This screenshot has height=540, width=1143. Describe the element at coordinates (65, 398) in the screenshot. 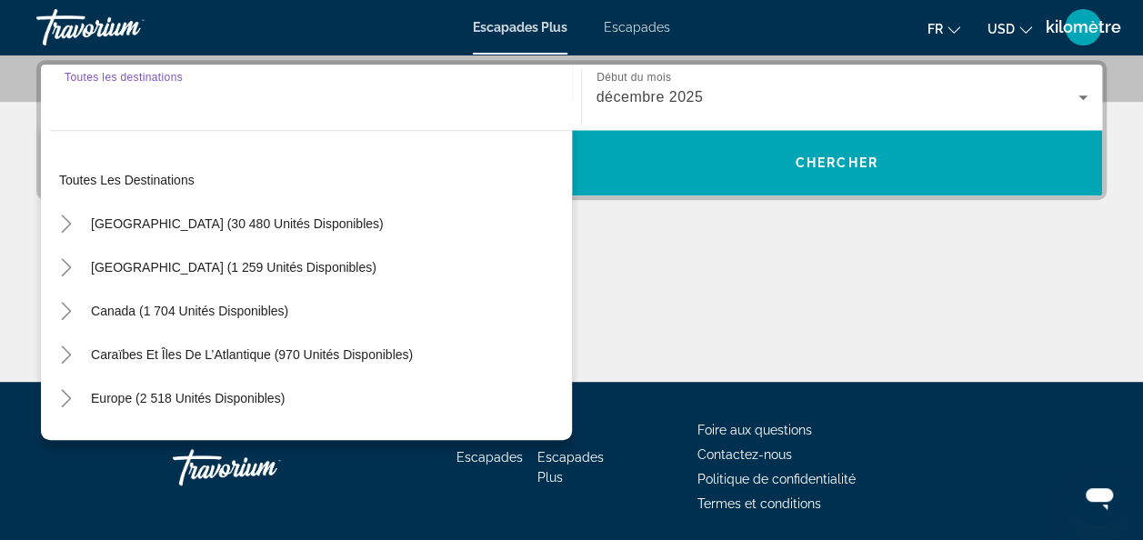

I see `button: Toggle Europe (2 518 unités disponibles)` at that location.